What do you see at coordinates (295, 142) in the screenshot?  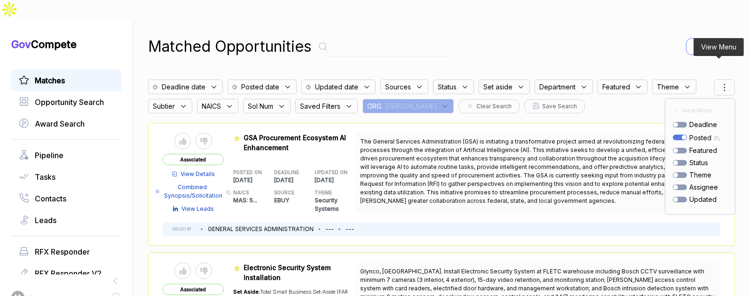 I see `span: GSA Procurement Ecosystem AI Enhancement` at bounding box center [295, 142].